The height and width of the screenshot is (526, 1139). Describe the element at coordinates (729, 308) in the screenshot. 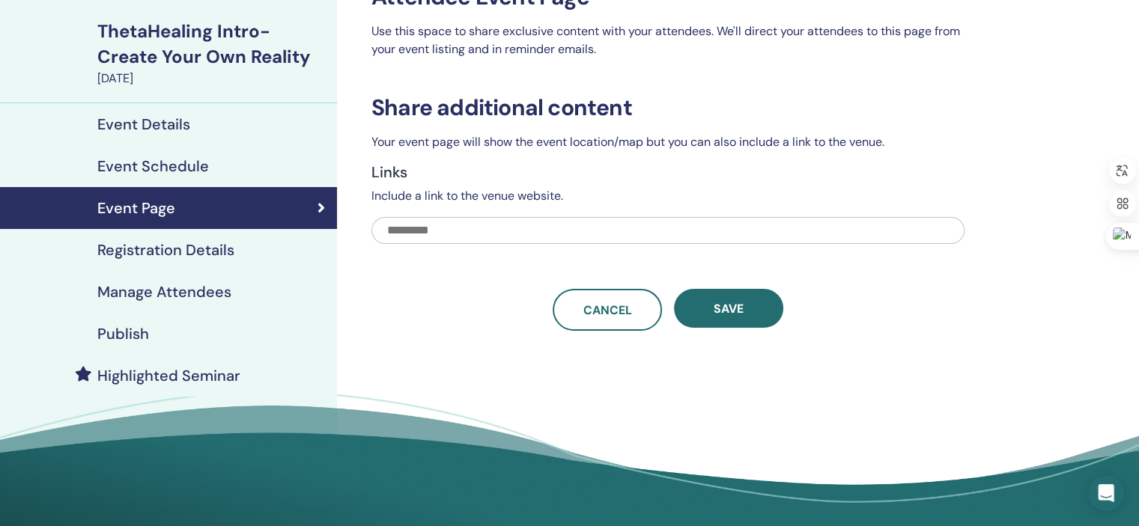

I see `button: Save` at that location.